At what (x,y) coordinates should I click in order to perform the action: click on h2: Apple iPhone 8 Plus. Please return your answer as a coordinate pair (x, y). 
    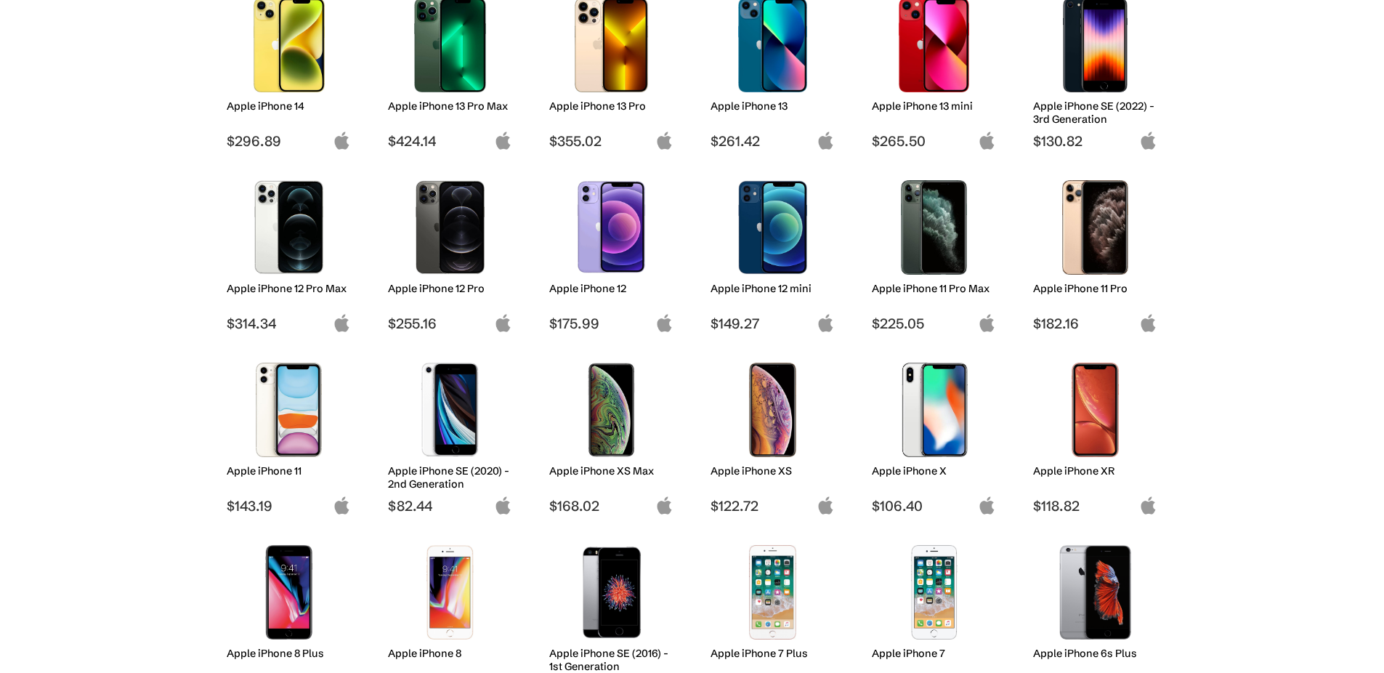
    Looking at the image, I should click on (288, 653).